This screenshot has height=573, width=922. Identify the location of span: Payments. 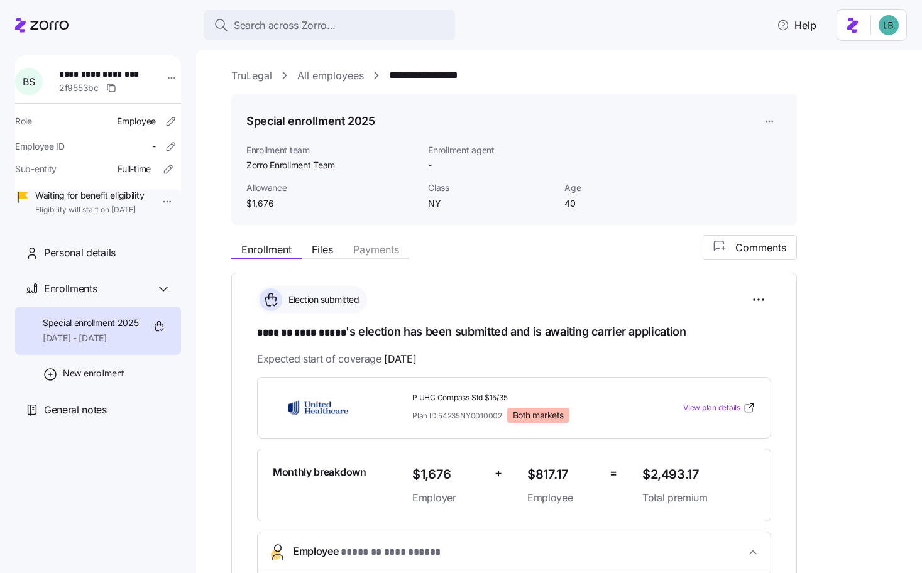
(376, 250).